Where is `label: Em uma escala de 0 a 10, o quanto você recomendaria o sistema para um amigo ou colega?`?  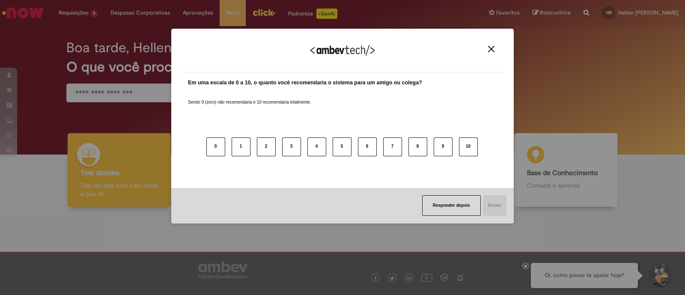 label: Em uma escala de 0 a 10, o quanto você recomendaria o sistema para um amigo ou colega? is located at coordinates (305, 83).